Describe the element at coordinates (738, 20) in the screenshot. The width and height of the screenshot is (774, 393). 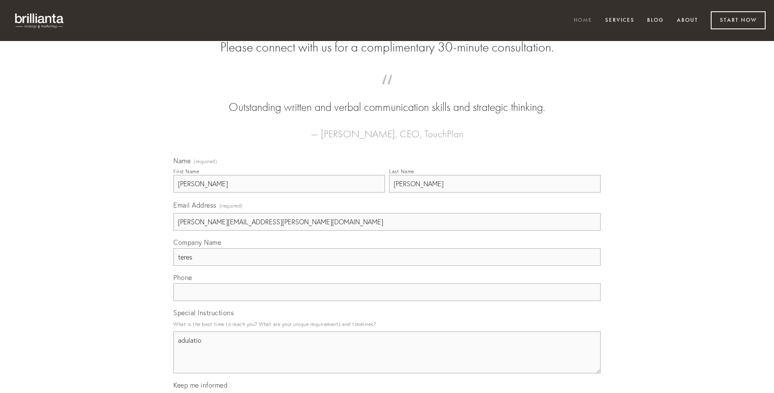
I see `a: Start Now` at that location.